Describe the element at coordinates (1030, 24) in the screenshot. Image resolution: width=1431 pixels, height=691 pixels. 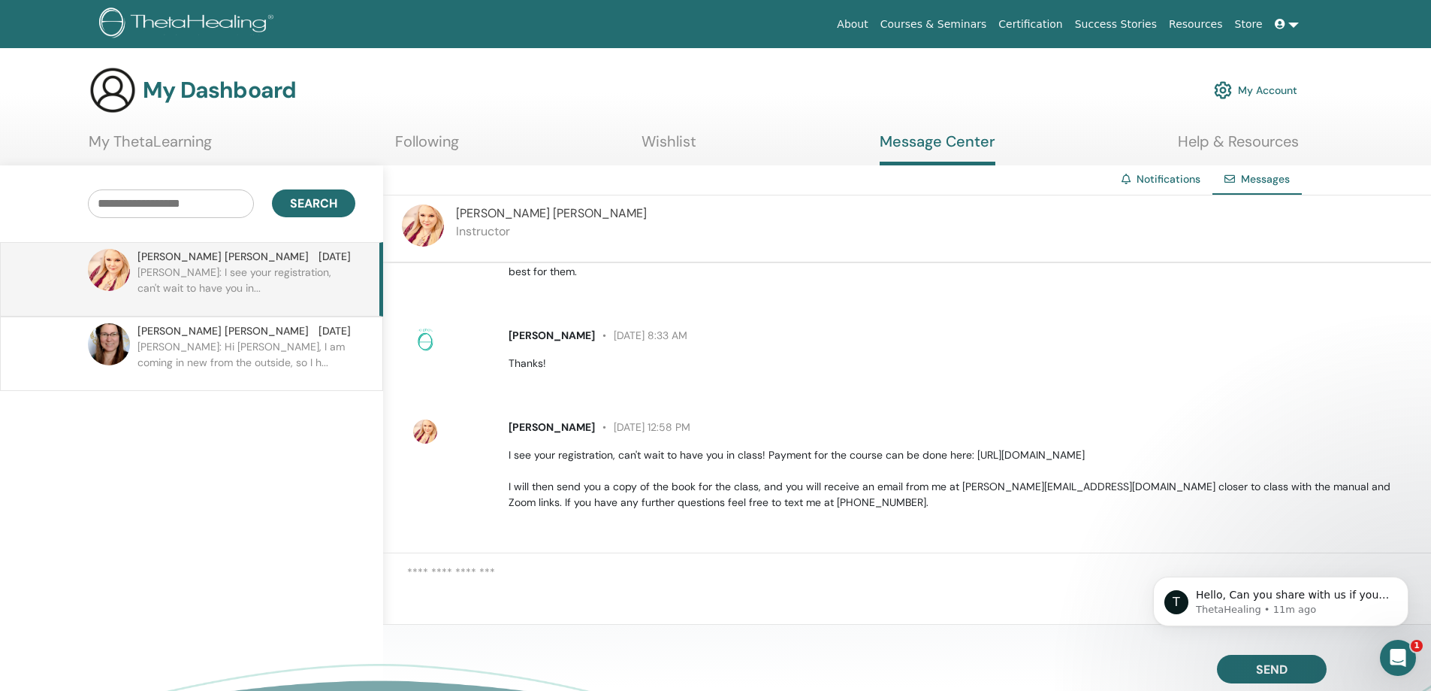
I see `a: Certification` at that location.